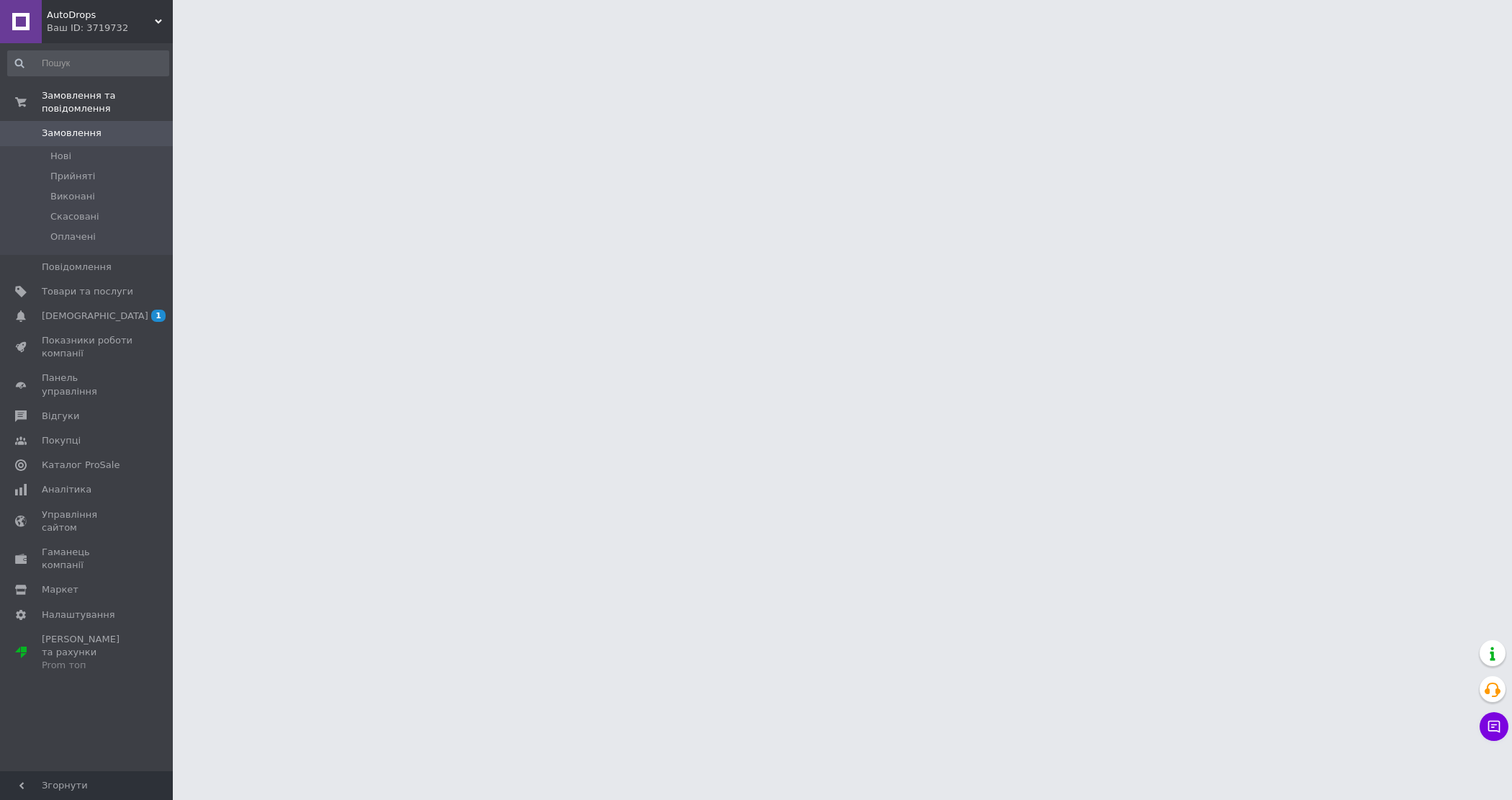  Describe the element at coordinates (74, 216) in the screenshot. I see `span: Скасовані` at that location.